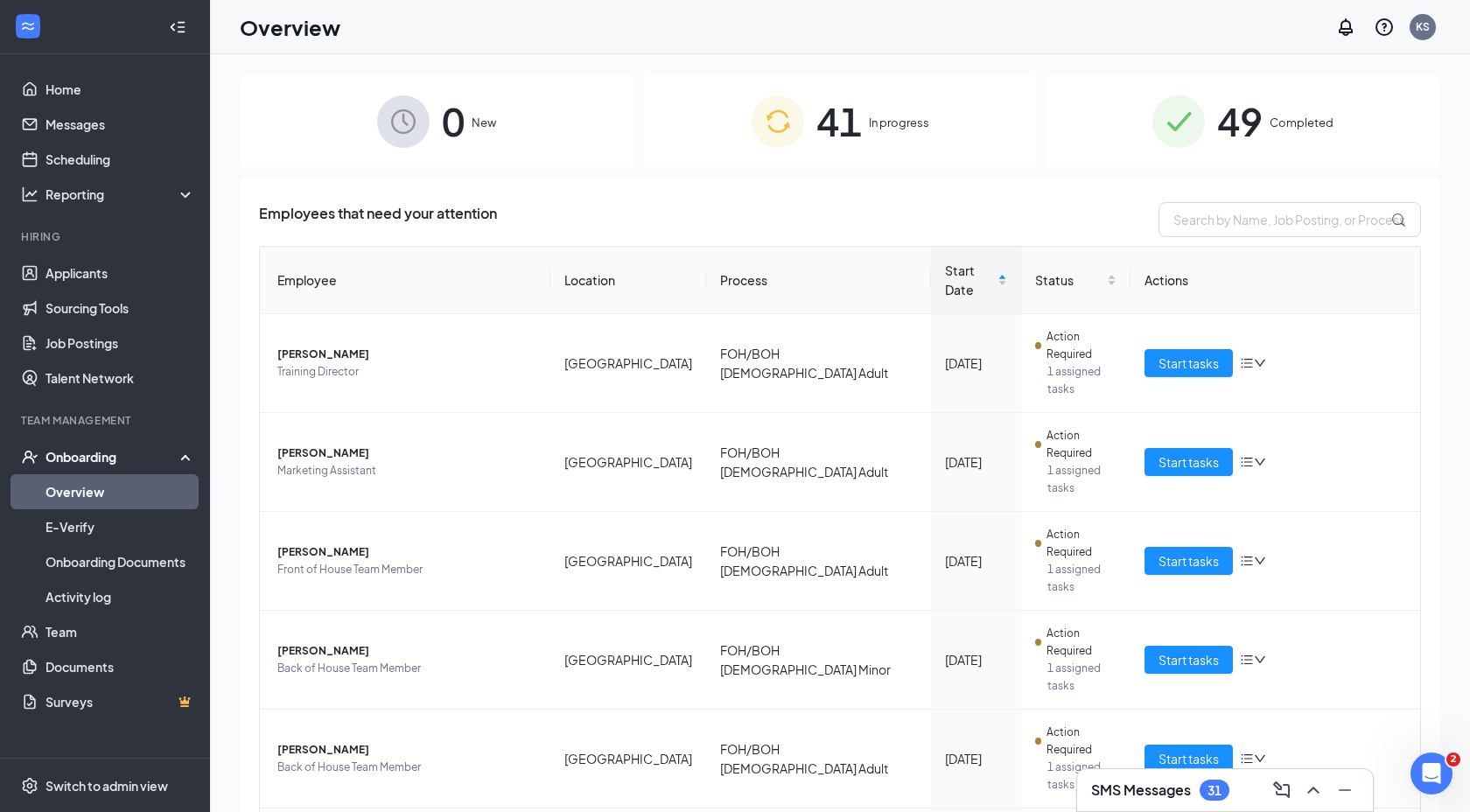  I want to click on div: 31, so click(1214, 790).